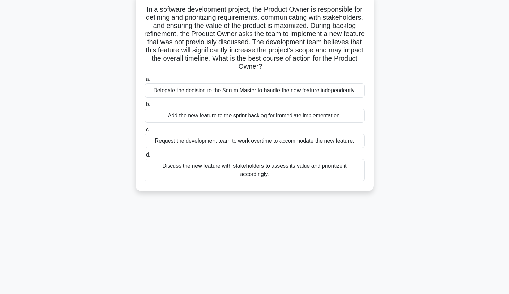  Describe the element at coordinates (255, 170) in the screenshot. I see `div: Discuss the new feature with stakeholders to assess its value and prioritize it accordingly.` at that location.